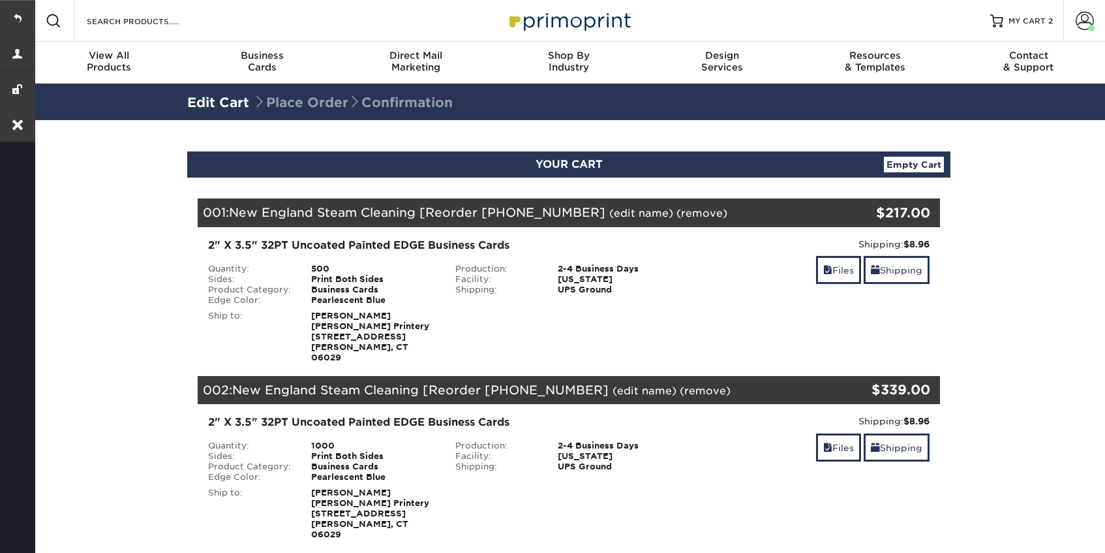 This screenshot has width=1105, height=553. What do you see at coordinates (262, 55) in the screenshot?
I see `span: Business` at bounding box center [262, 55].